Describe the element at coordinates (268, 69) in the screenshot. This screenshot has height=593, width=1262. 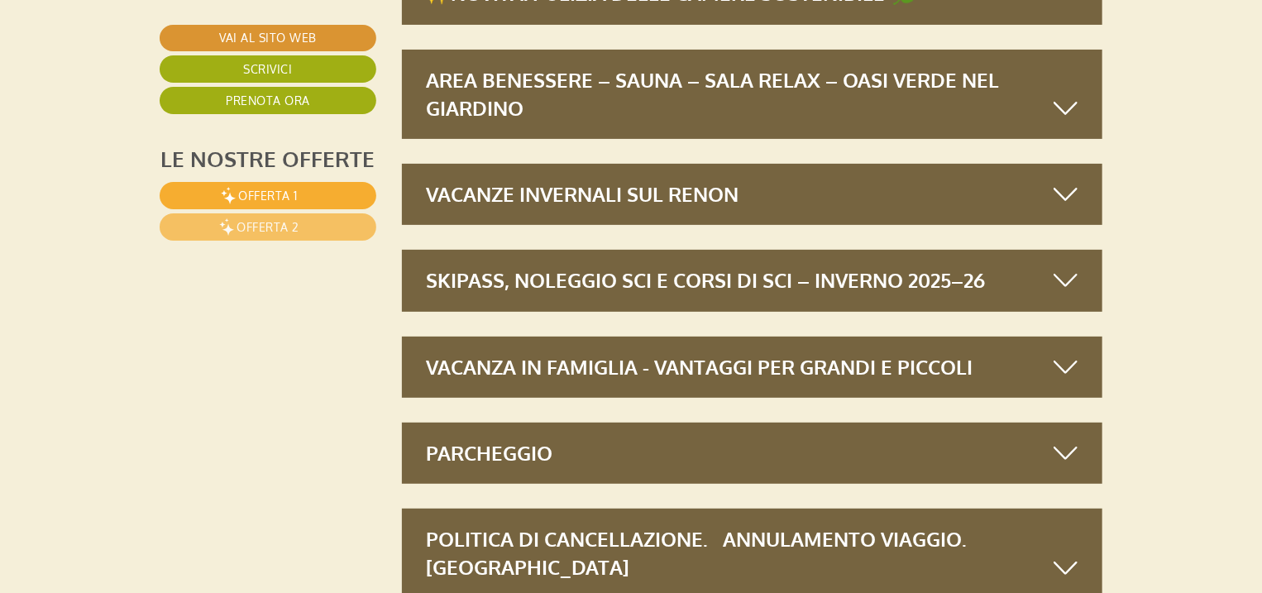
I see `a: Scrivici` at that location.